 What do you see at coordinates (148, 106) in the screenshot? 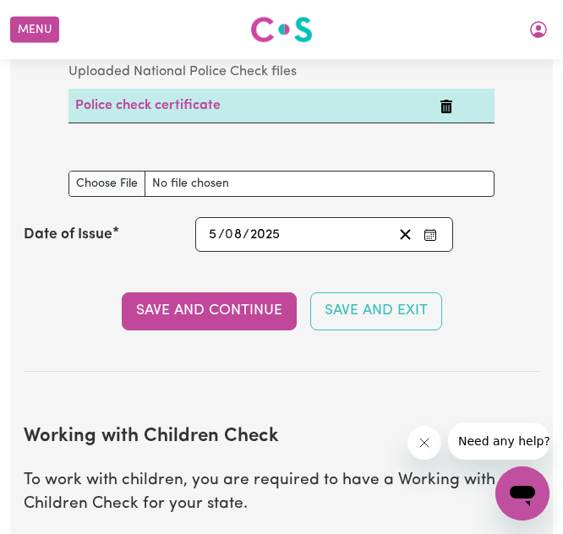
I see `a: Police check certificate` at bounding box center [148, 106].